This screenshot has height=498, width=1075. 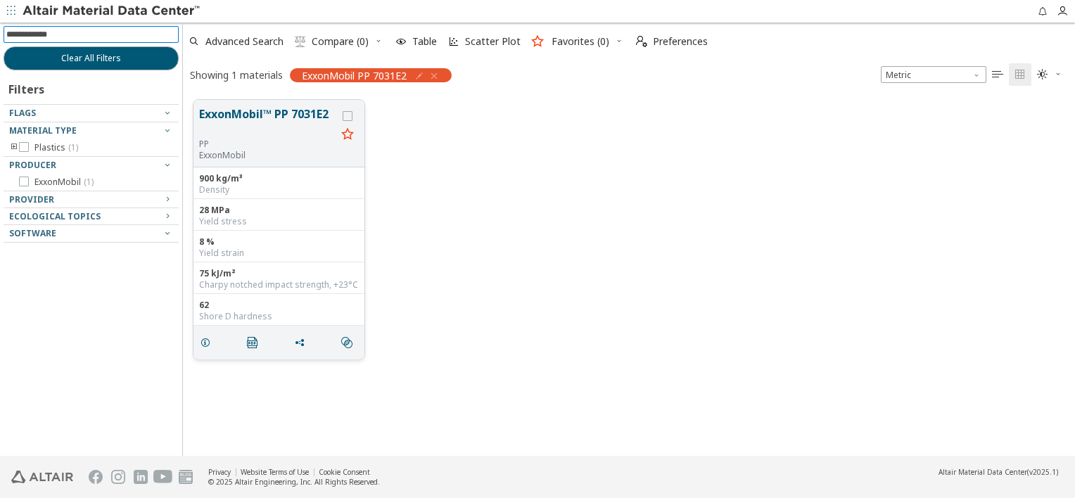 I want to click on button: Software, so click(x=91, y=234).